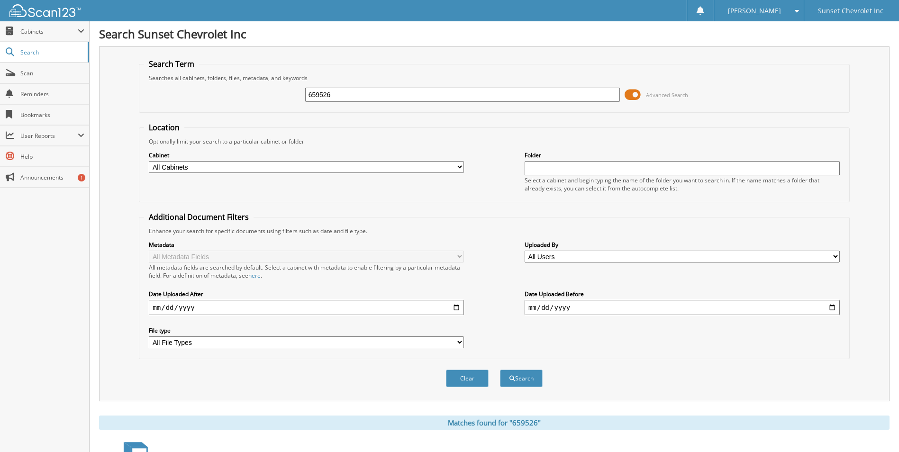 The image size is (899, 452). I want to click on span: User Reports, so click(49, 135).